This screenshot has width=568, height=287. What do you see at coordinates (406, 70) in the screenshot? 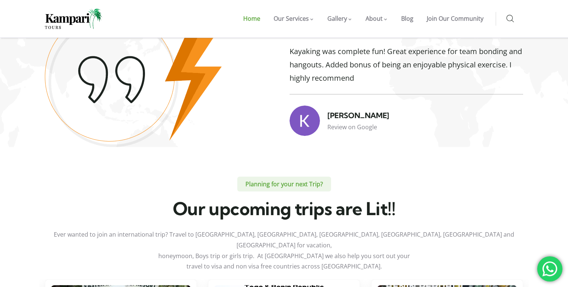
I see `div: Kayaking was complete fun! Great experience for team bonding and hangouts. Added bonus of being a...` at bounding box center [406, 70].